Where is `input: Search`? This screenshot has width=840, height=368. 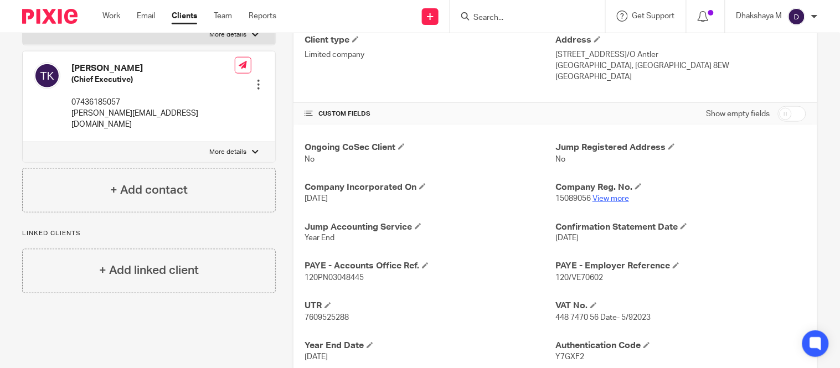 input: Search is located at coordinates (522, 18).